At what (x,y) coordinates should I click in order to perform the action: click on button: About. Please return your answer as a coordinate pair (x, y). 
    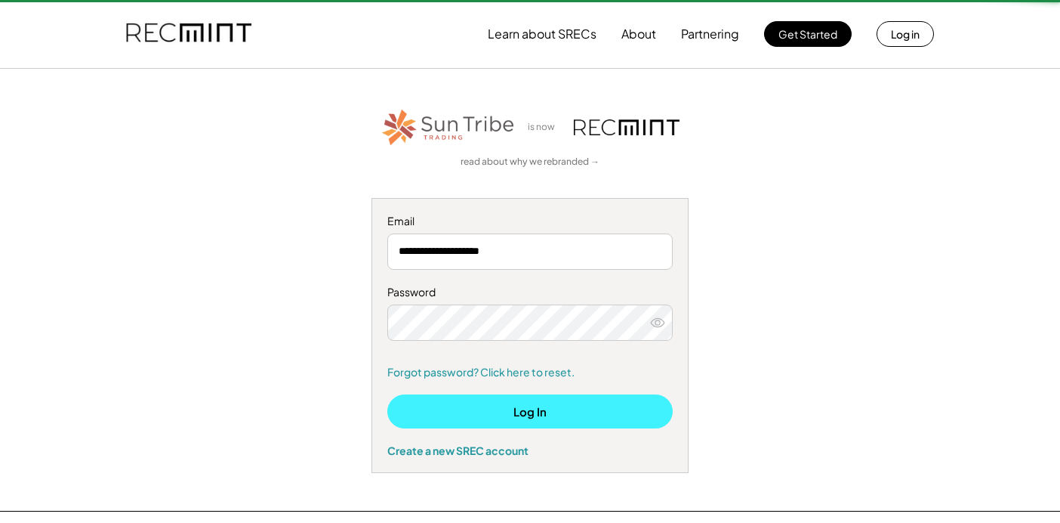
    Looking at the image, I should click on (639, 34).